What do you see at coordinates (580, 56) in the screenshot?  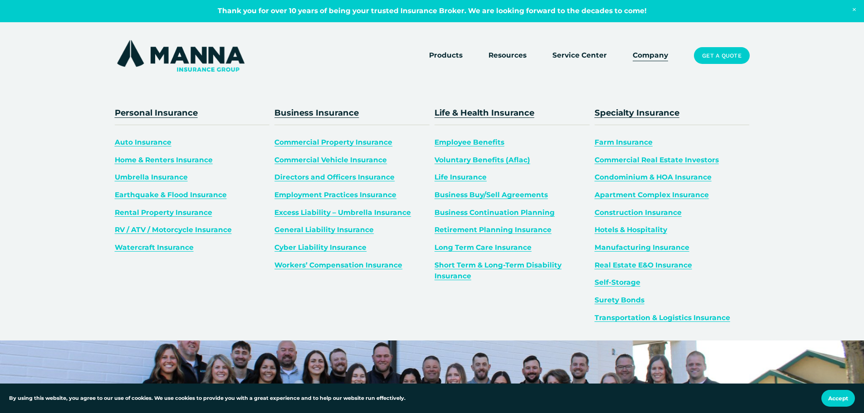 I see `a: Service Center` at bounding box center [580, 56].